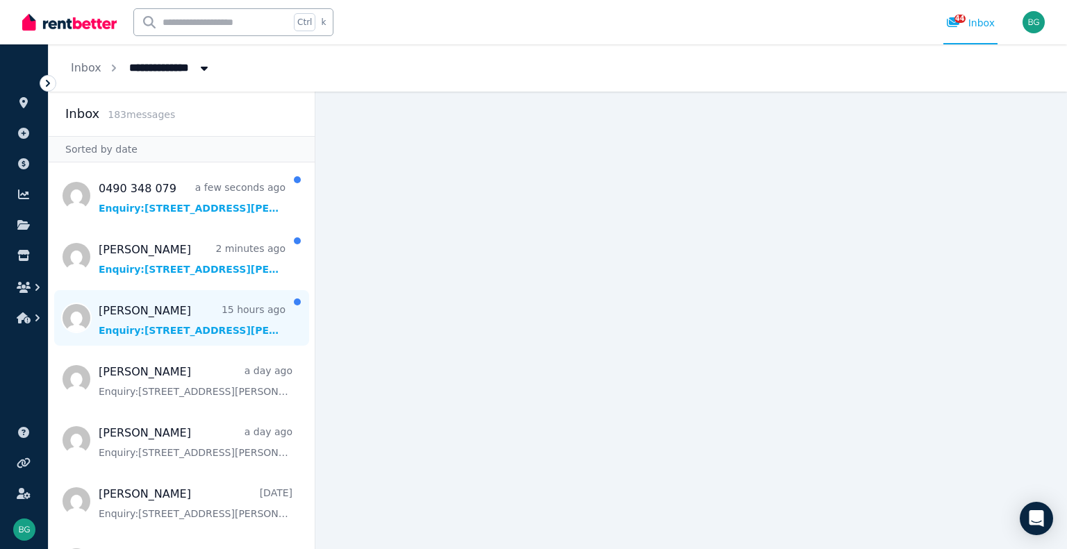 The height and width of the screenshot is (549, 1067). I want to click on span: k, so click(323, 22).